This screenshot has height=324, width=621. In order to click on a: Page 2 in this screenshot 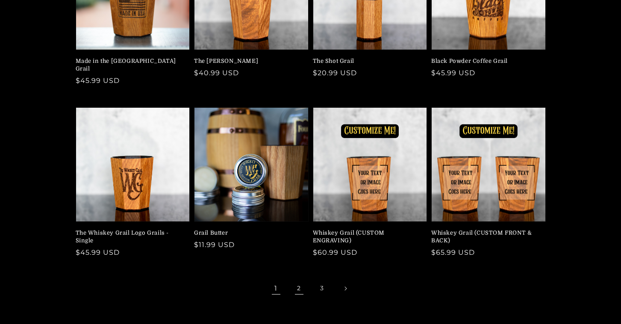, I will do `click(299, 288)`.